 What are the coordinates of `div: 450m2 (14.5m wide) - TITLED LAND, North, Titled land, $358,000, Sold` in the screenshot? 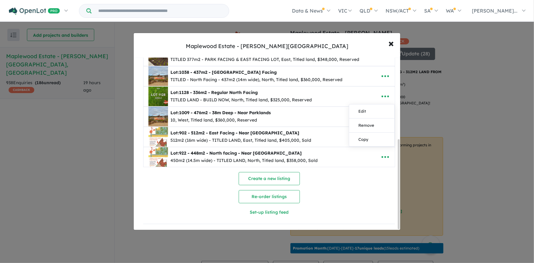 It's located at (244, 161).